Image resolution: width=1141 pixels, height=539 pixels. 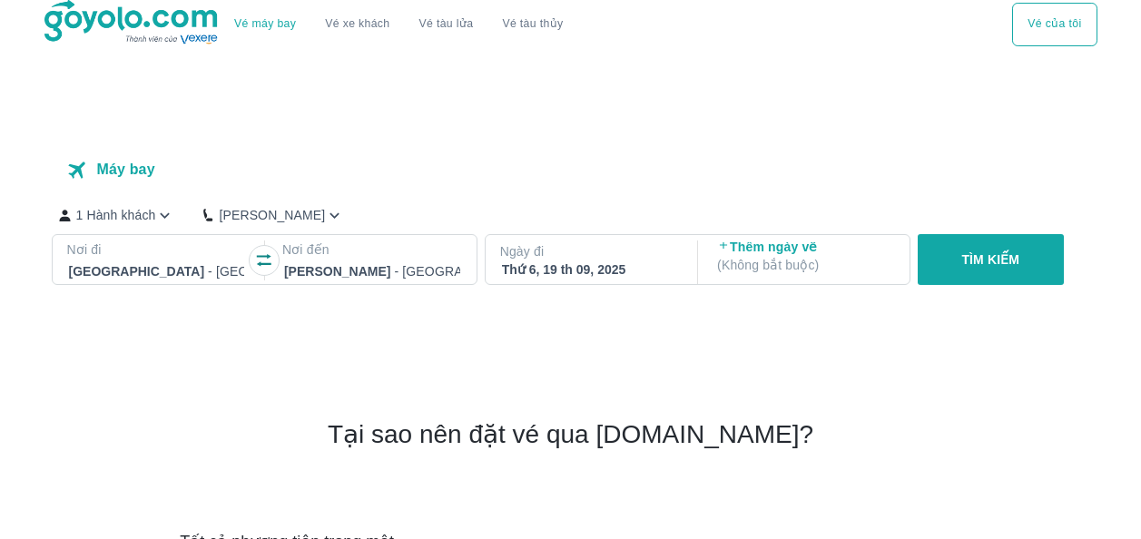 What do you see at coordinates (805, 265) in the screenshot?
I see `p: ( Không bắt buộc )` at bounding box center [805, 265].